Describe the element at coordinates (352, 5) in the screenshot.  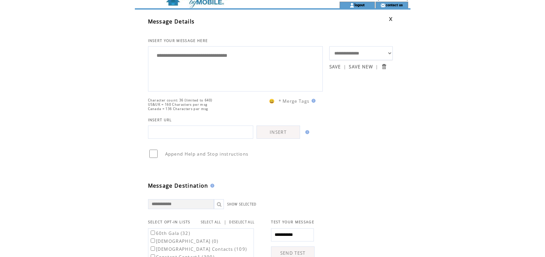
I see `img: account_icon.gif` at that location.